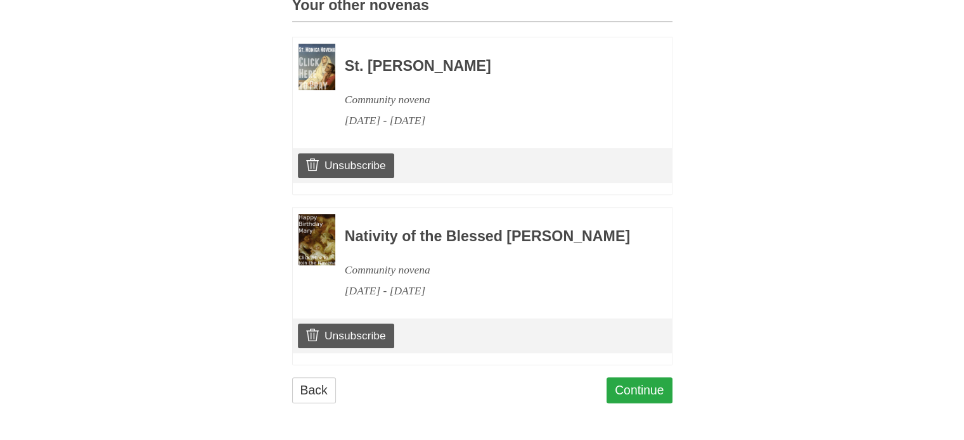 This screenshot has width=964, height=440. What do you see at coordinates (314, 390) in the screenshot?
I see `a: Back` at bounding box center [314, 390].